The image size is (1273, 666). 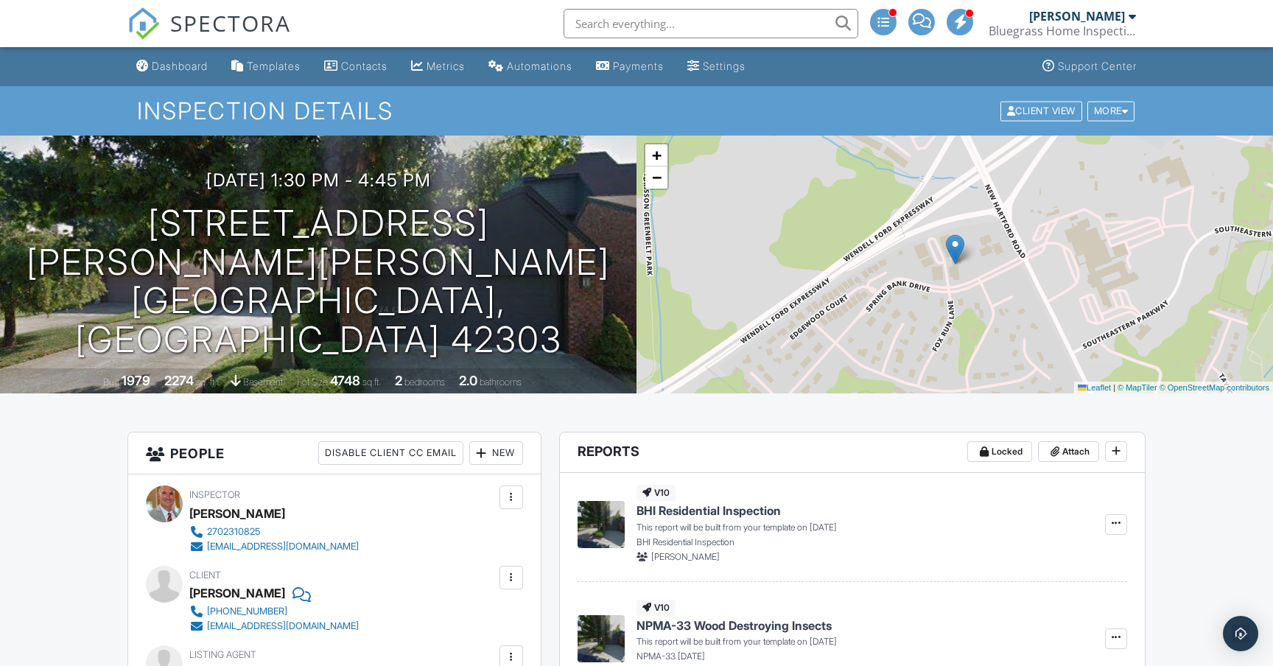 I want to click on span: SPECTORA, so click(x=231, y=23).